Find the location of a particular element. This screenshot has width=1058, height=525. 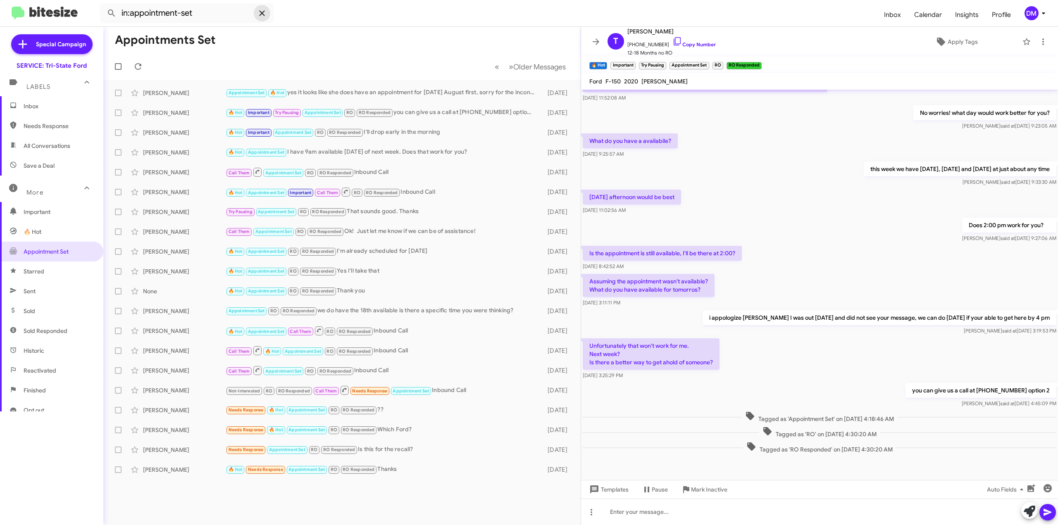

button: DM is located at coordinates (1033, 13).